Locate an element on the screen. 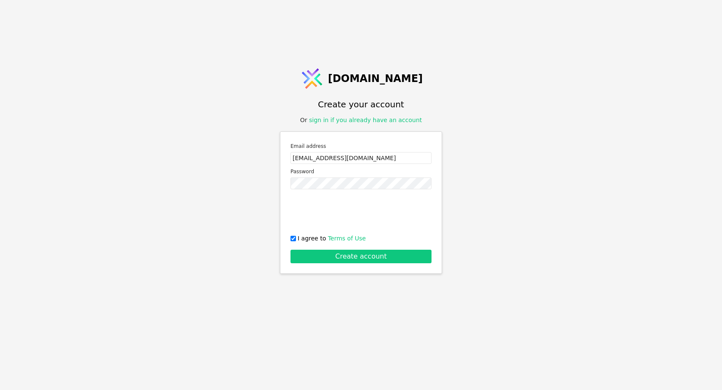 The height and width of the screenshot is (390, 722). input: Password is located at coordinates (361, 183).